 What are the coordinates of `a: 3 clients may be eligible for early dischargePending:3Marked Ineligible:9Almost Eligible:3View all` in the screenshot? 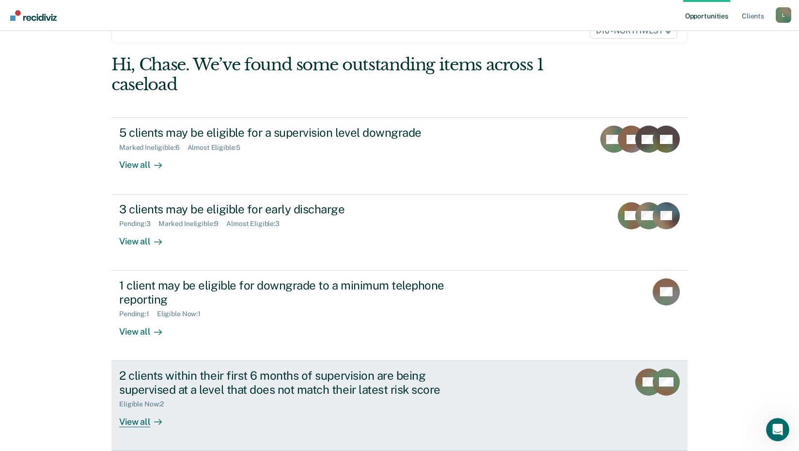 It's located at (399, 232).